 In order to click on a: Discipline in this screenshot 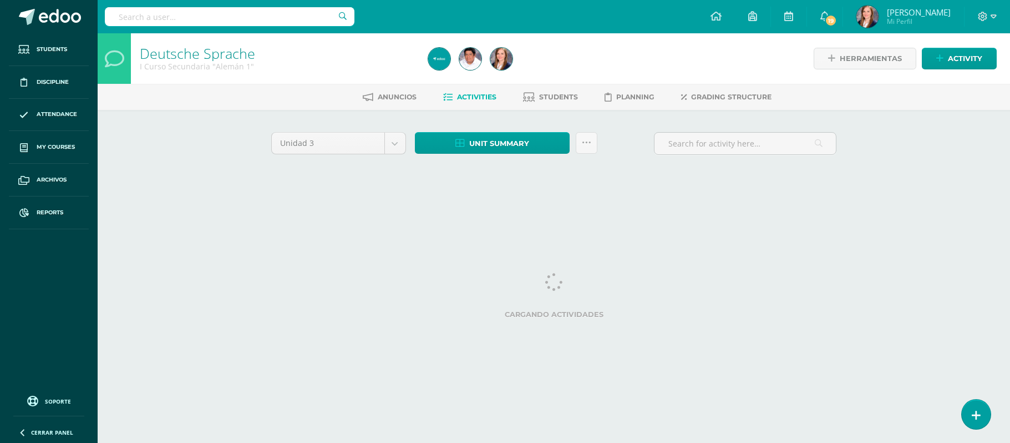, I will do `click(49, 82)`.